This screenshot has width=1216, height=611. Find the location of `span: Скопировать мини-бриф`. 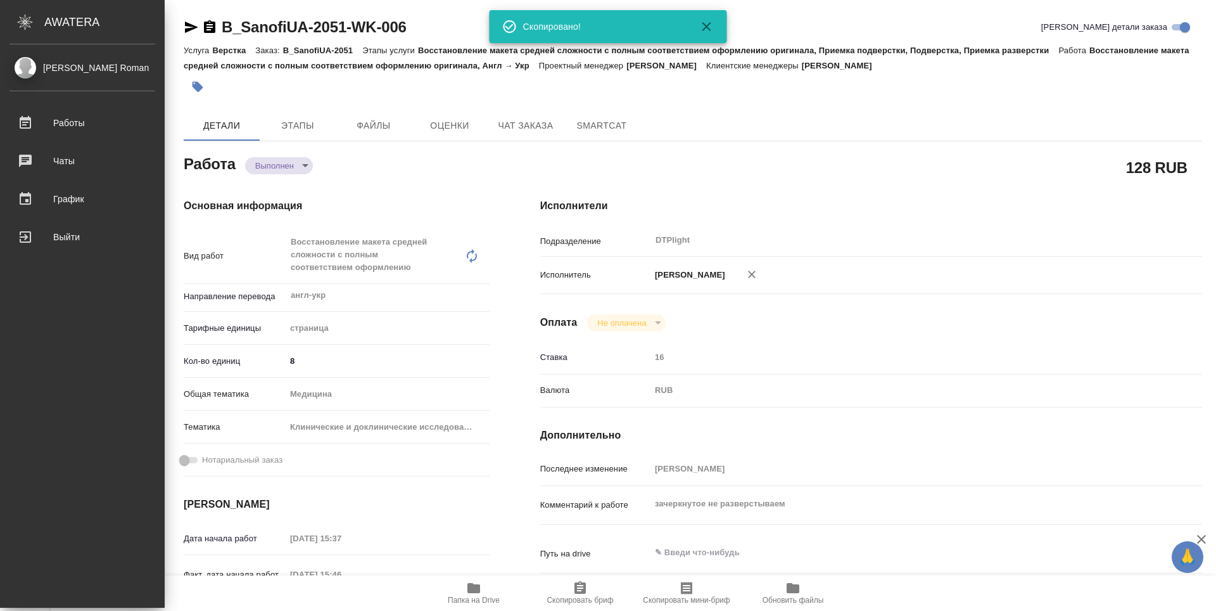

span: Скопировать мини-бриф is located at coordinates (686, 600).